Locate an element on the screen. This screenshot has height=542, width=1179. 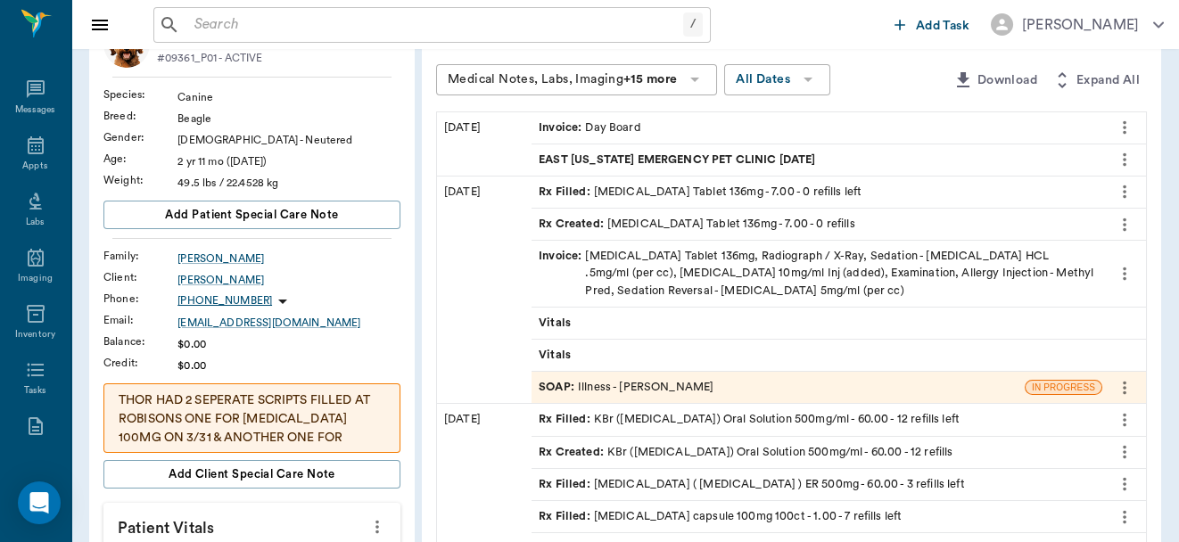
div: Canine is located at coordinates (289, 97).